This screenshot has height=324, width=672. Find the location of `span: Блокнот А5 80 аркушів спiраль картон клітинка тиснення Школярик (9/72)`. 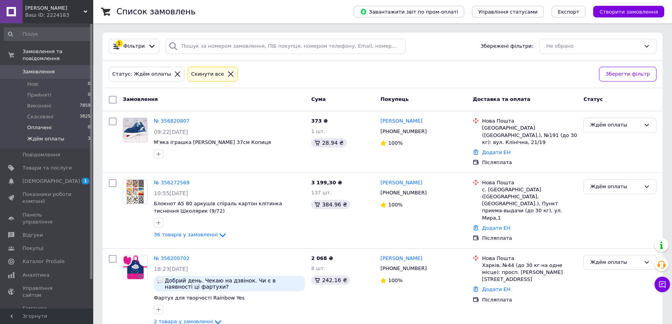

span: Блокнот А5 80 аркушів спiраль картон клітинка тиснення Школярик (9/72) is located at coordinates (218, 207).